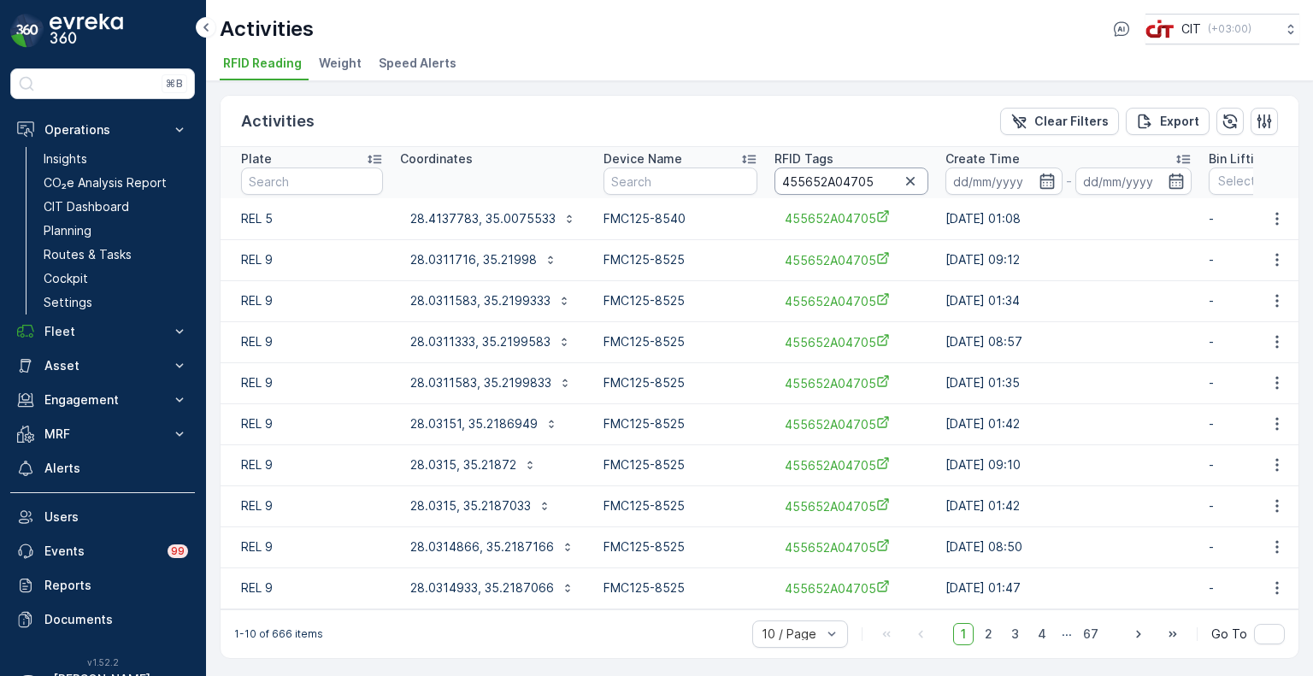 This screenshot has height=676, width=1313. Describe the element at coordinates (103, 663) in the screenshot. I see `span: v 1.52.2` at that location.